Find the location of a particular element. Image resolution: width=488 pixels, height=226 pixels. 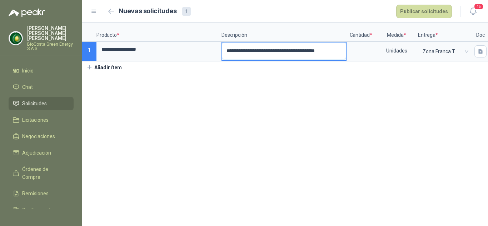

p: Cantidad is located at coordinates (361, 32).